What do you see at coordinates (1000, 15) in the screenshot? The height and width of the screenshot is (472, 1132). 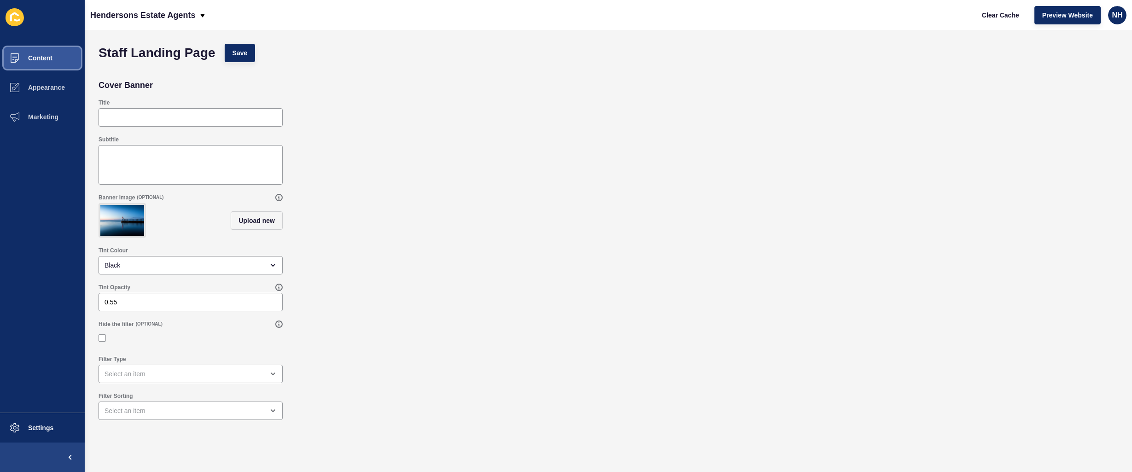 I see `button: Clear Cache` at bounding box center [1000, 15].